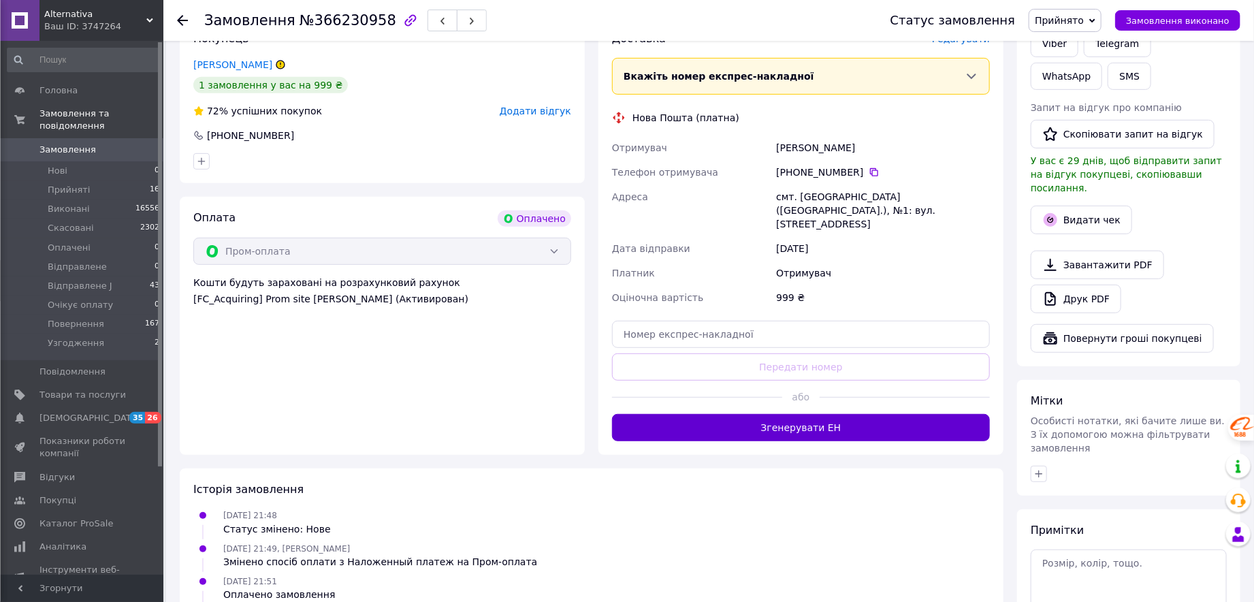 This screenshot has width=1254, height=602. What do you see at coordinates (57, 171) in the screenshot?
I see `span: Нові` at bounding box center [57, 171].